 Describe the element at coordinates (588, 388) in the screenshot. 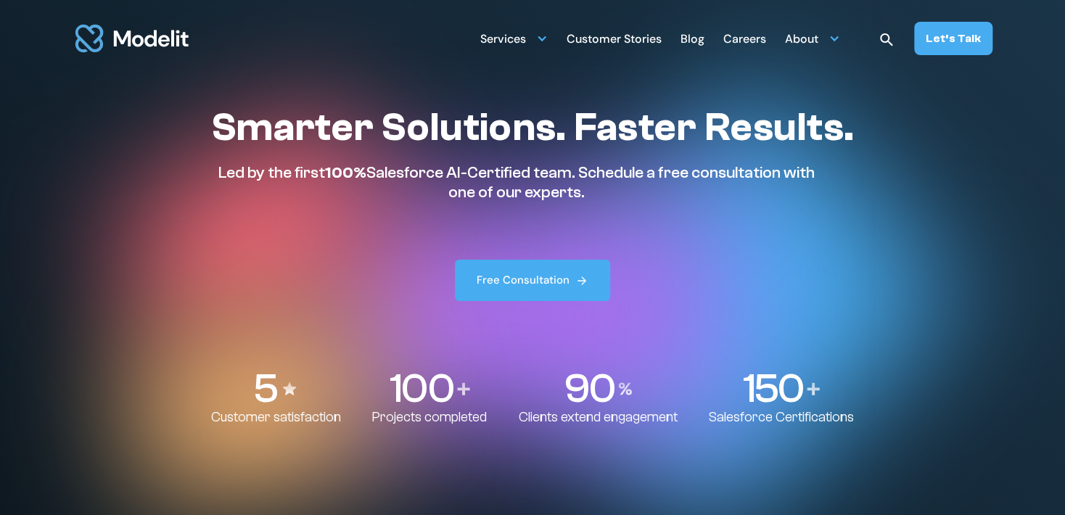

I see `p: 90` at that location.